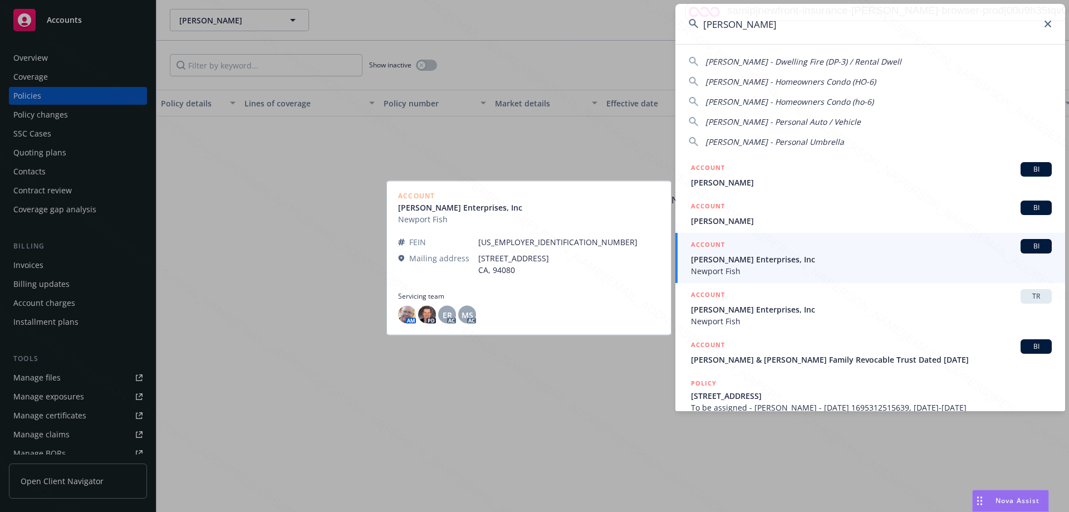  What do you see at coordinates (1036, 296) in the screenshot?
I see `span: TR` at bounding box center [1036, 296].